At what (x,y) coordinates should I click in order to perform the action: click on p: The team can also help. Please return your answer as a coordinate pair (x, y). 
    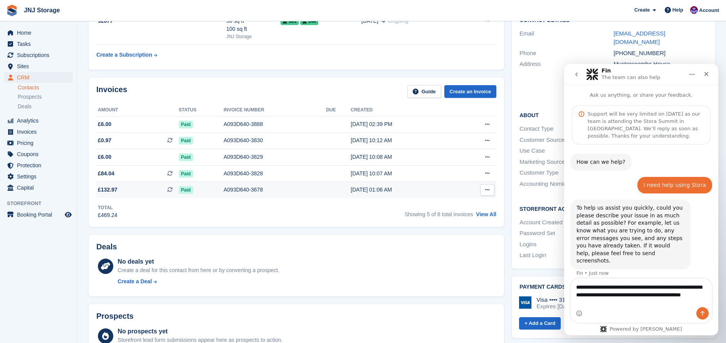
    Looking at the image, I should click on (67, 13).